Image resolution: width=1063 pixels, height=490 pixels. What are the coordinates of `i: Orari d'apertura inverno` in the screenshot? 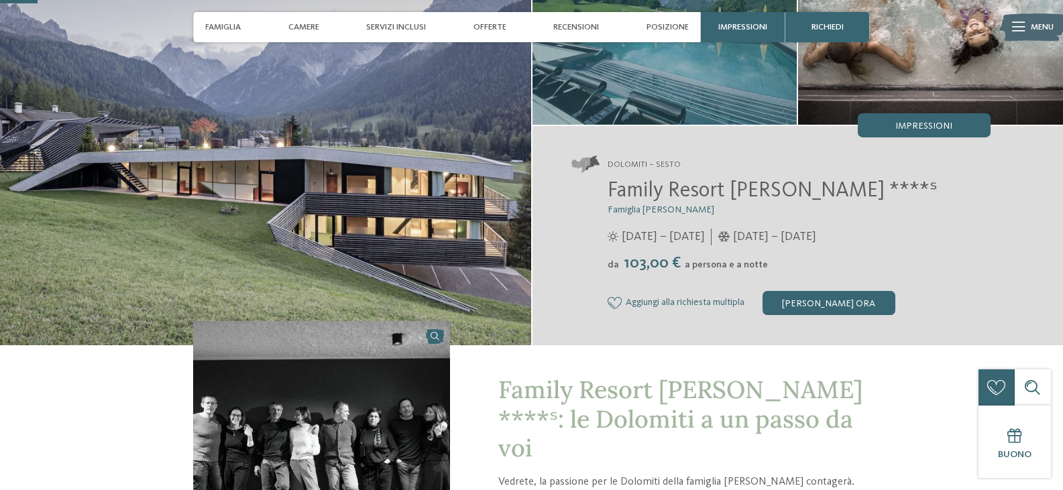 It's located at (724, 237).